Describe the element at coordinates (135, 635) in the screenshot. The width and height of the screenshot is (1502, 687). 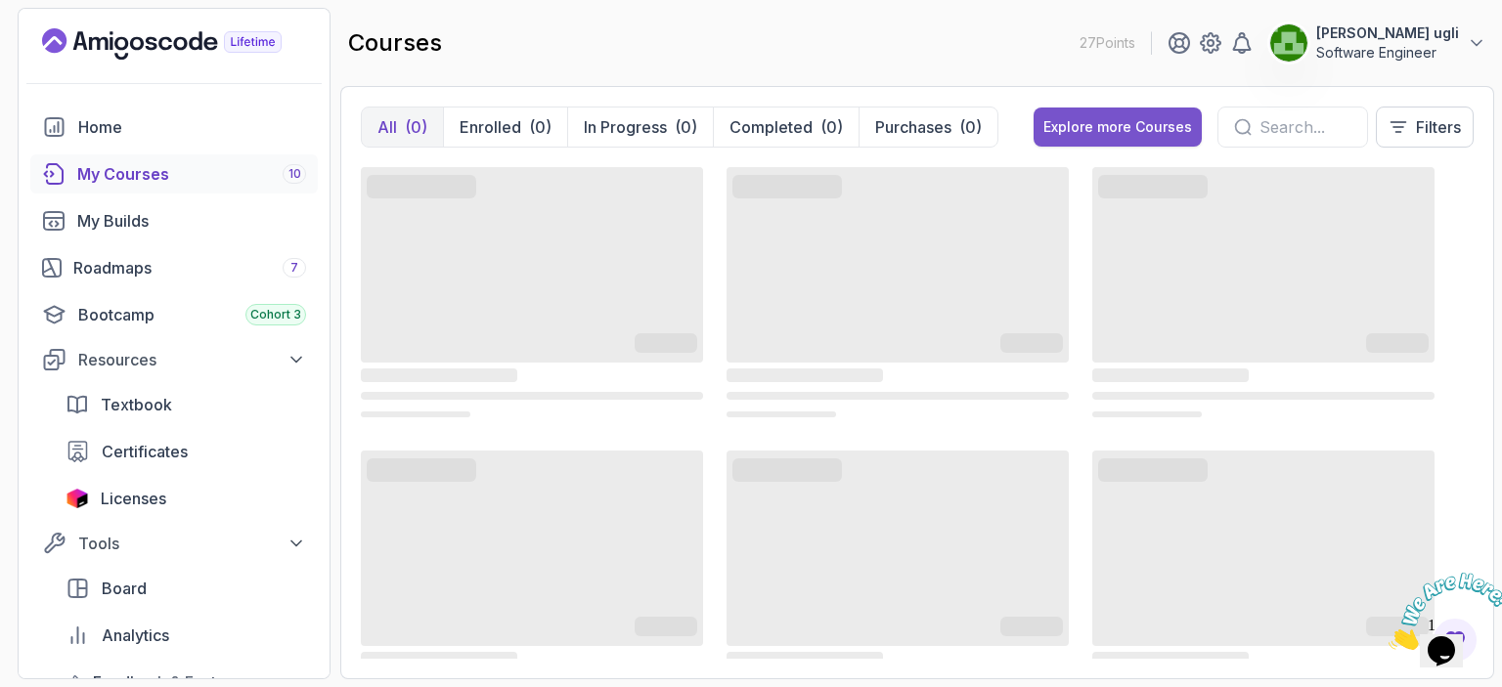
I see `span: Analytics` at that location.